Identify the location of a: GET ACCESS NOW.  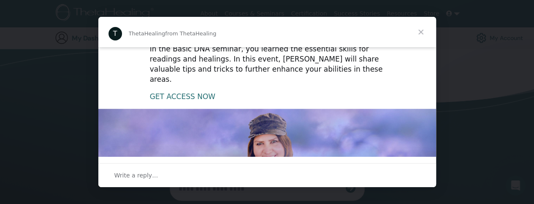
(182, 97).